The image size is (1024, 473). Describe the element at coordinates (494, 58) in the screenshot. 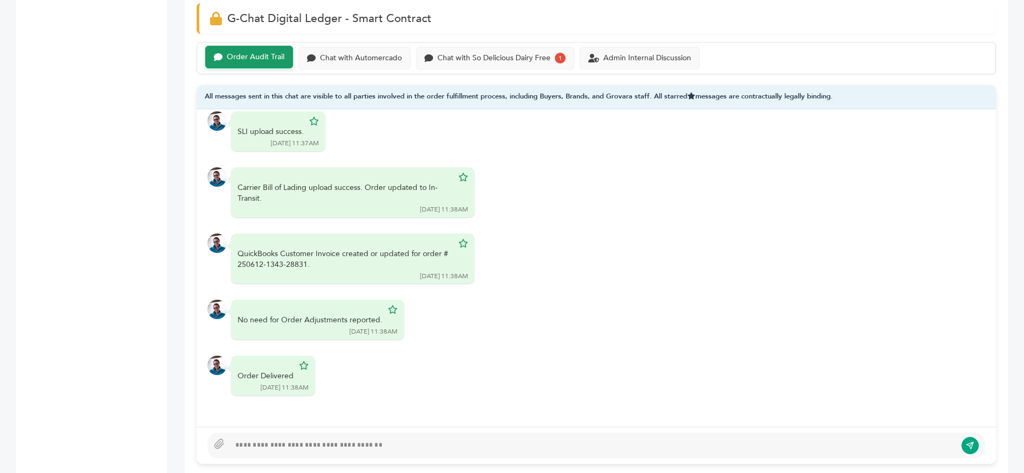

I see `div: Chat with So Delicious Dairy Free` at that location.